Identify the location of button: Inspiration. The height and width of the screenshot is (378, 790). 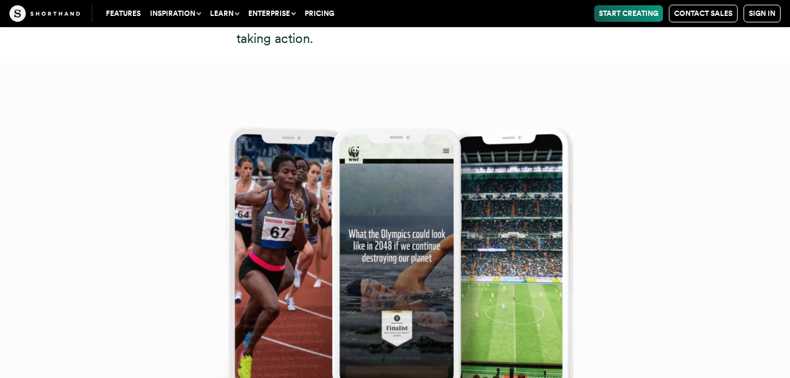
(175, 14).